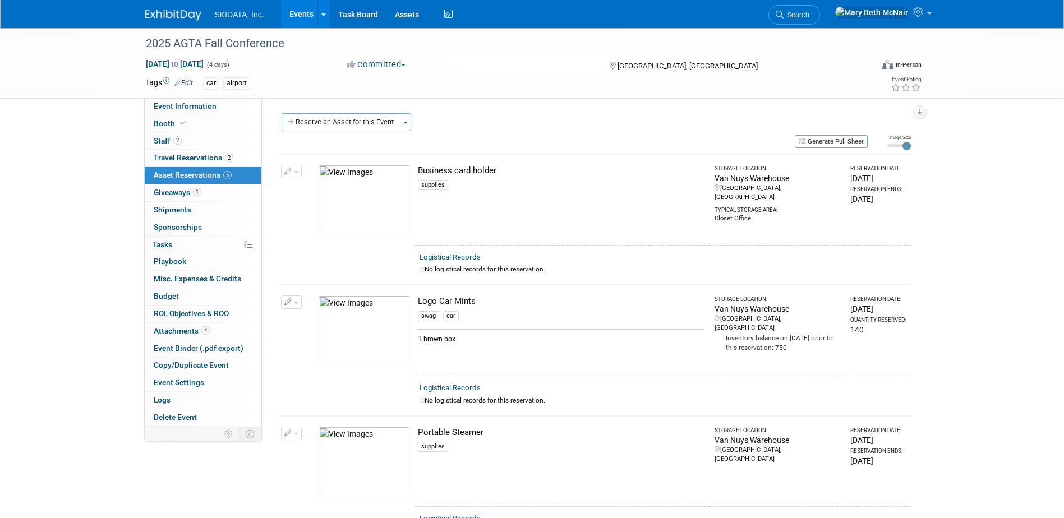  I want to click on a: ROI, Objectives & ROO, so click(203, 314).